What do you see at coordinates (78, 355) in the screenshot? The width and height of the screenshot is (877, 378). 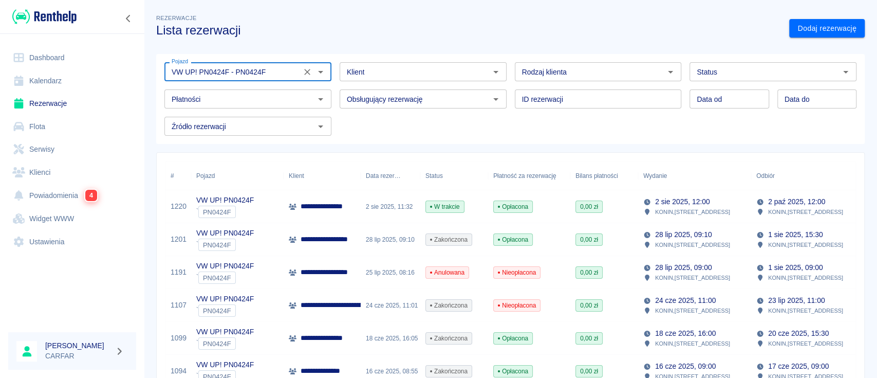 I see `p: CARFAR` at bounding box center [78, 355].